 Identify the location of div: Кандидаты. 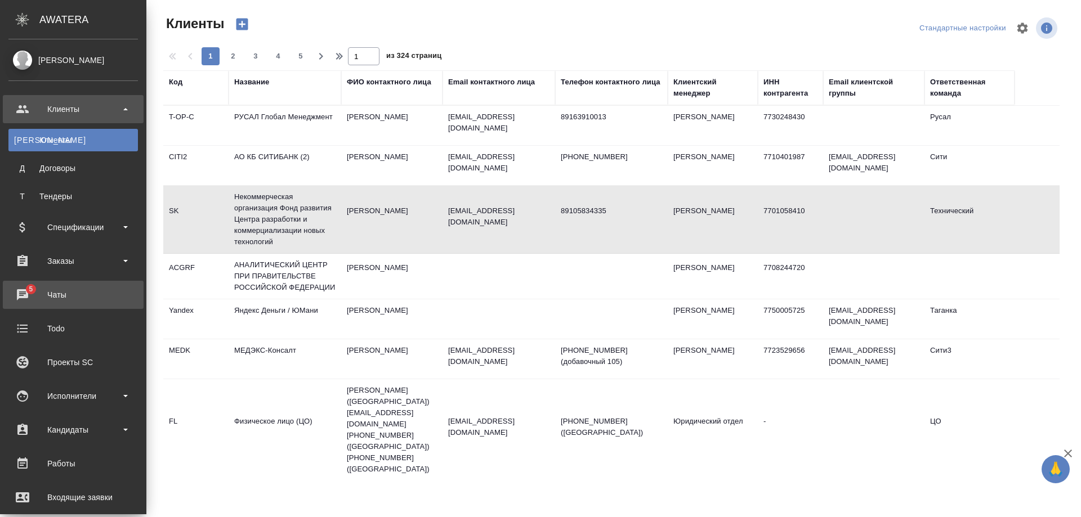
(73, 430).